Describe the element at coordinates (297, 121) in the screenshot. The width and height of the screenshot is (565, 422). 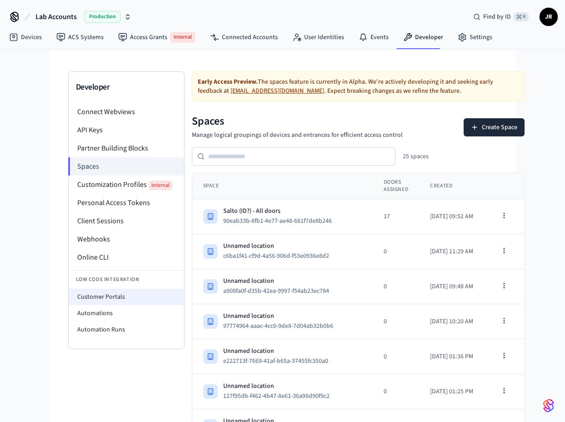
I see `h1: Spaces` at that location.